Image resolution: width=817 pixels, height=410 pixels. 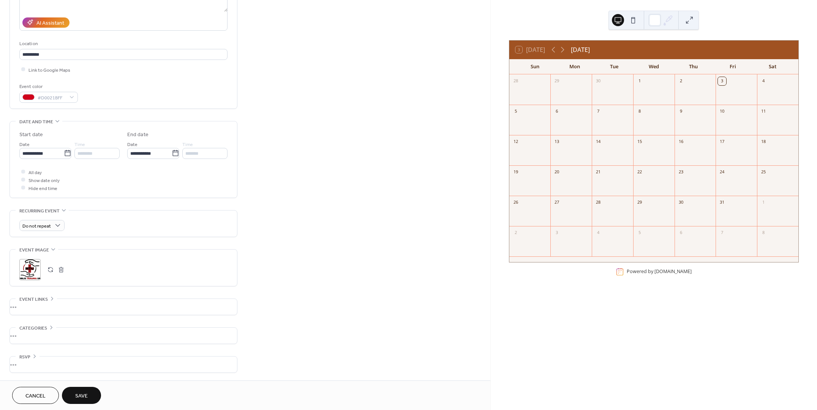 I want to click on div: Event color, so click(x=48, y=87).